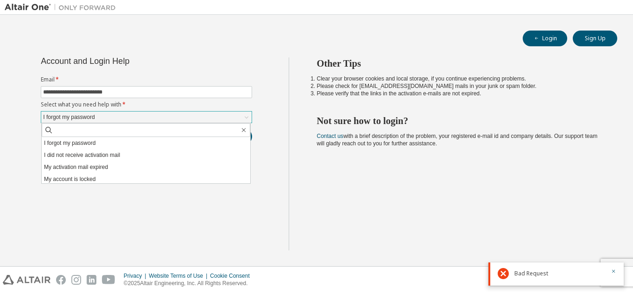 The image size is (633, 293). Describe the element at coordinates (232, 276) in the screenshot. I see `div: Cookie Consent` at that location.